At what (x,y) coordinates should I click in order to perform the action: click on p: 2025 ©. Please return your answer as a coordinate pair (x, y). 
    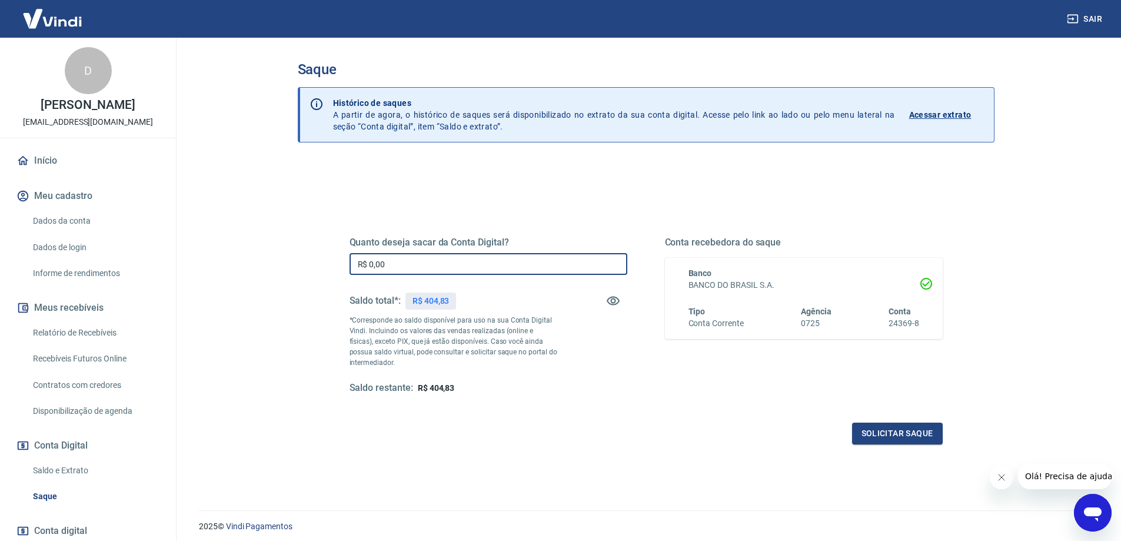
    Looking at the image, I should click on (646, 526).